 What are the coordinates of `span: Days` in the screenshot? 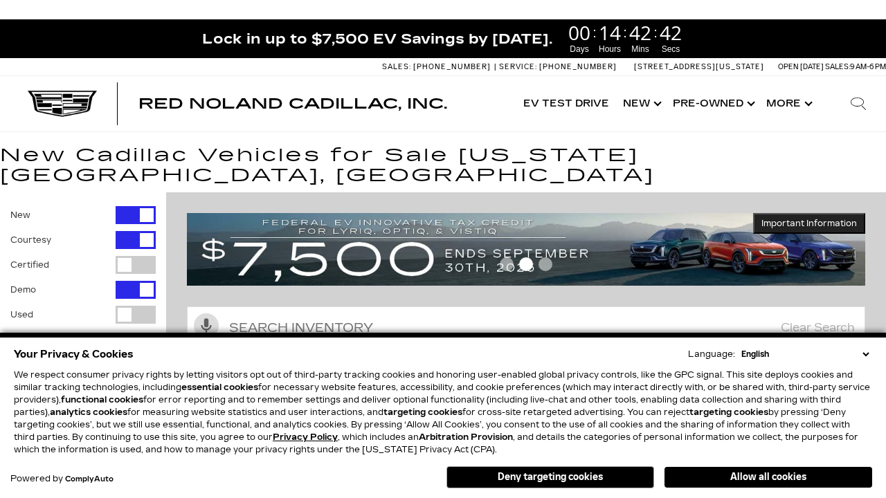 It's located at (579, 49).